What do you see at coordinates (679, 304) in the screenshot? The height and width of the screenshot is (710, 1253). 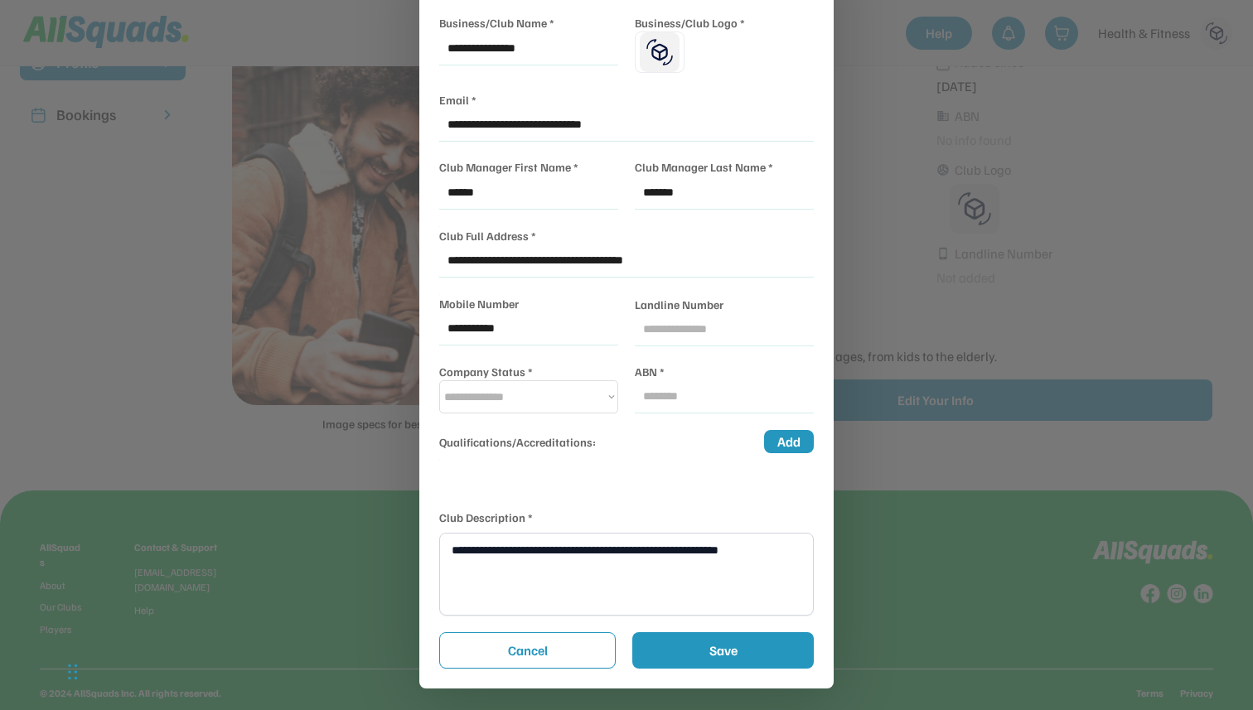 I see `div: Landline Number` at bounding box center [679, 304].